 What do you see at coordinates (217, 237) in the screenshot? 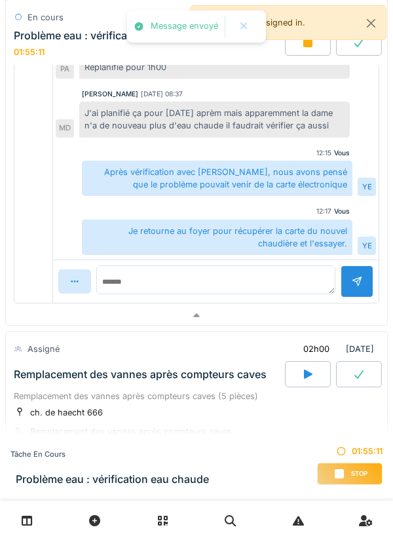
I see `div: Je retourne au foyer pour récupérer la carte du nouvel chaudière et l'essayer.` at bounding box center [217, 237].